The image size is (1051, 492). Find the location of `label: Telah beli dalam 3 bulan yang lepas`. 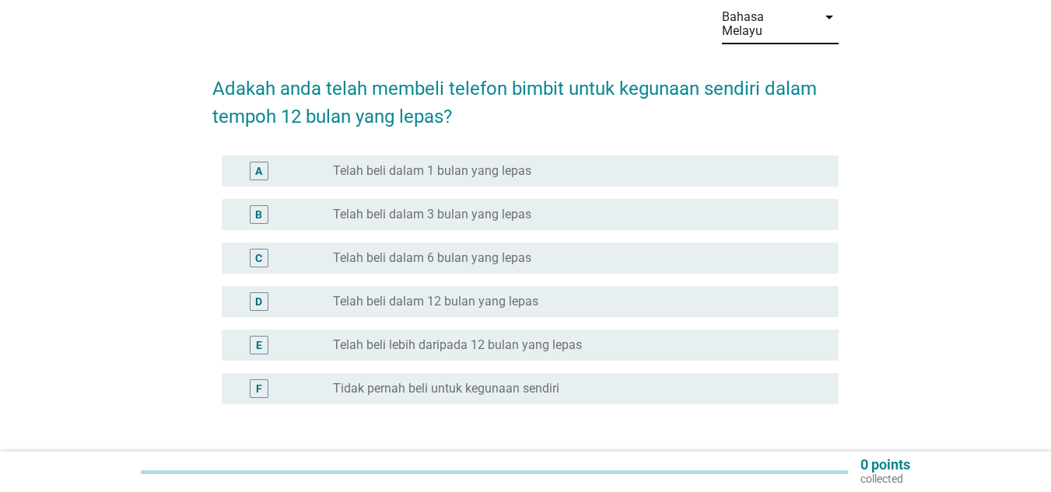

label: Telah beli dalam 3 bulan yang lepas is located at coordinates (432, 215).